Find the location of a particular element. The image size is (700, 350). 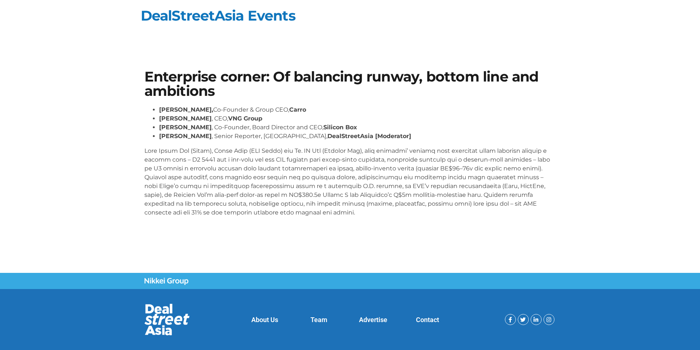

li: , Co-Founder, Board Director and CEO, is located at coordinates (358, 128).